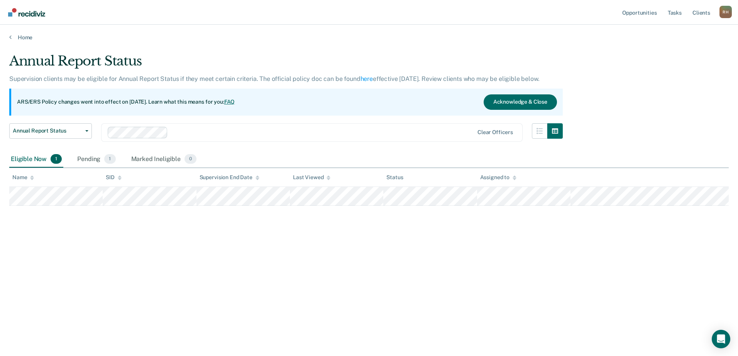  Describe the element at coordinates (47, 131) in the screenshot. I see `span: Annual Report Status` at that location.